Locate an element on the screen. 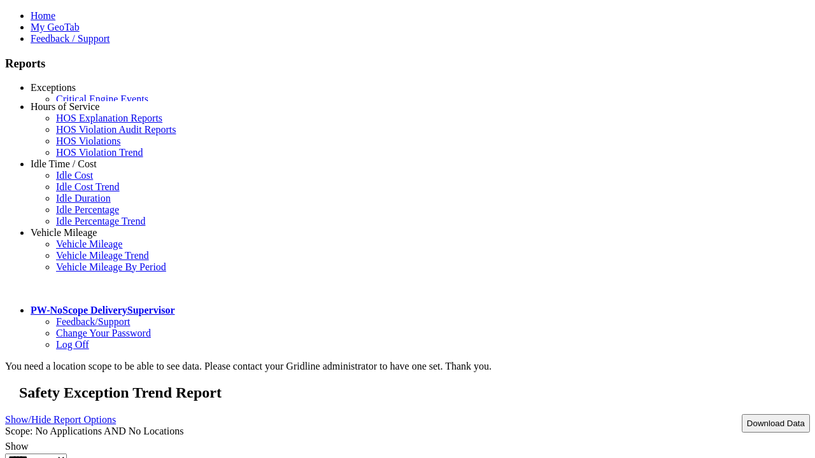 The height and width of the screenshot is (458, 815). a: PW-NoScope DeliverySupervisor is located at coordinates (102, 310).